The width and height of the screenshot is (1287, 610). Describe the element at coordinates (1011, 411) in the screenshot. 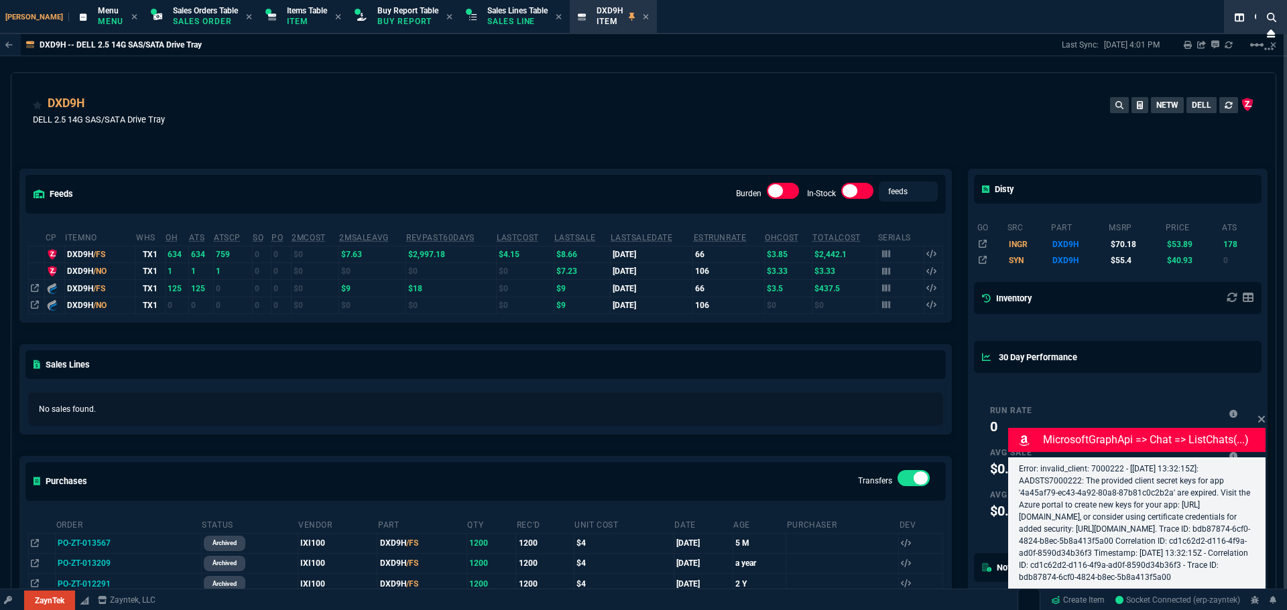

I see `p: Run Rate` at that location.